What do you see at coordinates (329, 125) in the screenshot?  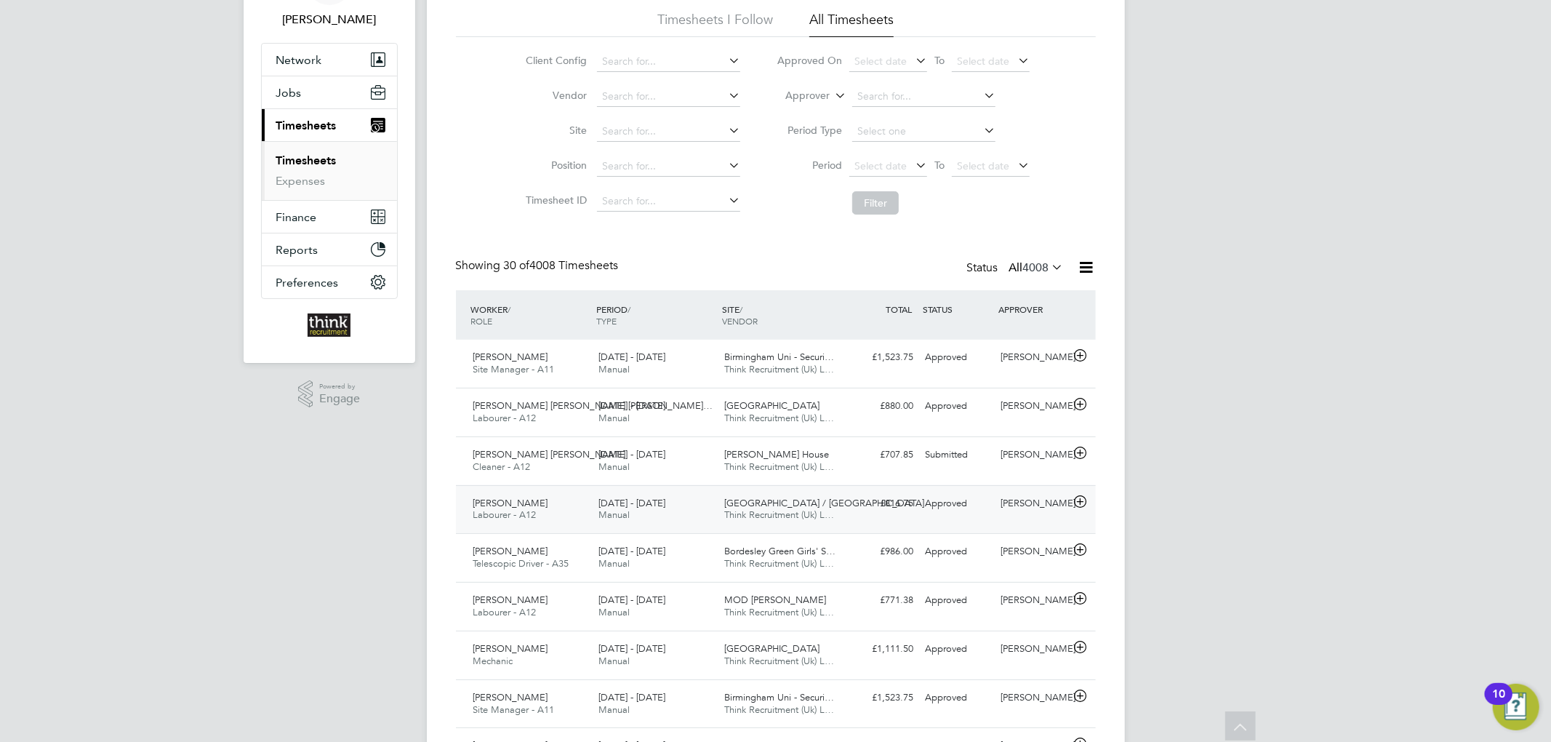 I see `button: Timesheets` at bounding box center [329, 125].